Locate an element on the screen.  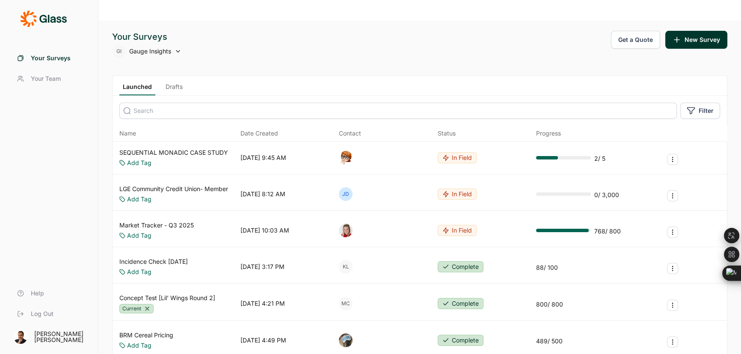
img: xuxf4ugoqyvqjdx4ebsr.png is located at coordinates (346, 231).